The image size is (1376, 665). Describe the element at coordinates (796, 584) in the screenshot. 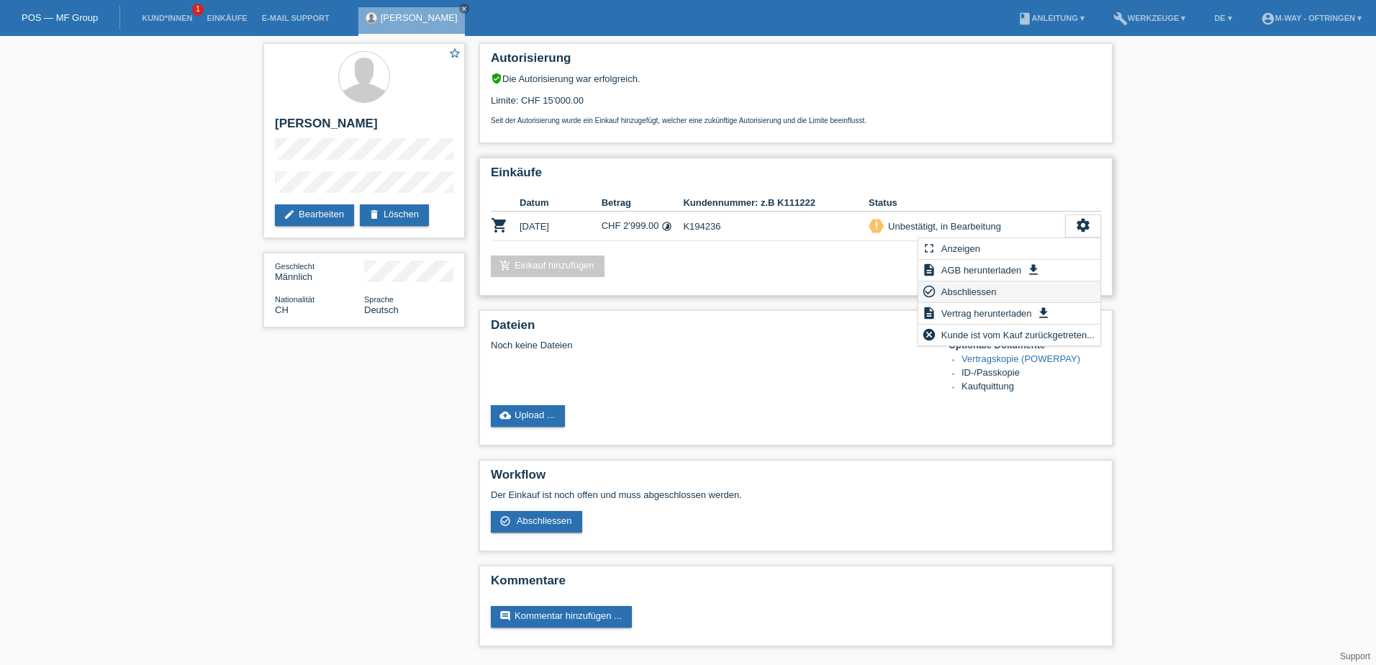

I see `h2: Kommentare` at that location.